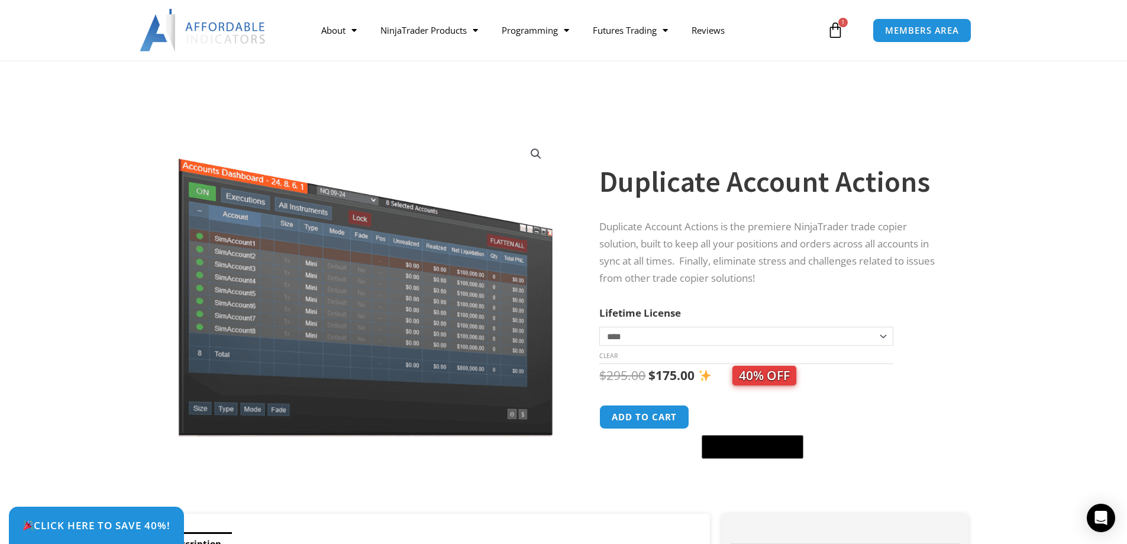 Image resolution: width=1127 pixels, height=544 pixels. I want to click on h1: Duplicate Account Actions, so click(772, 182).